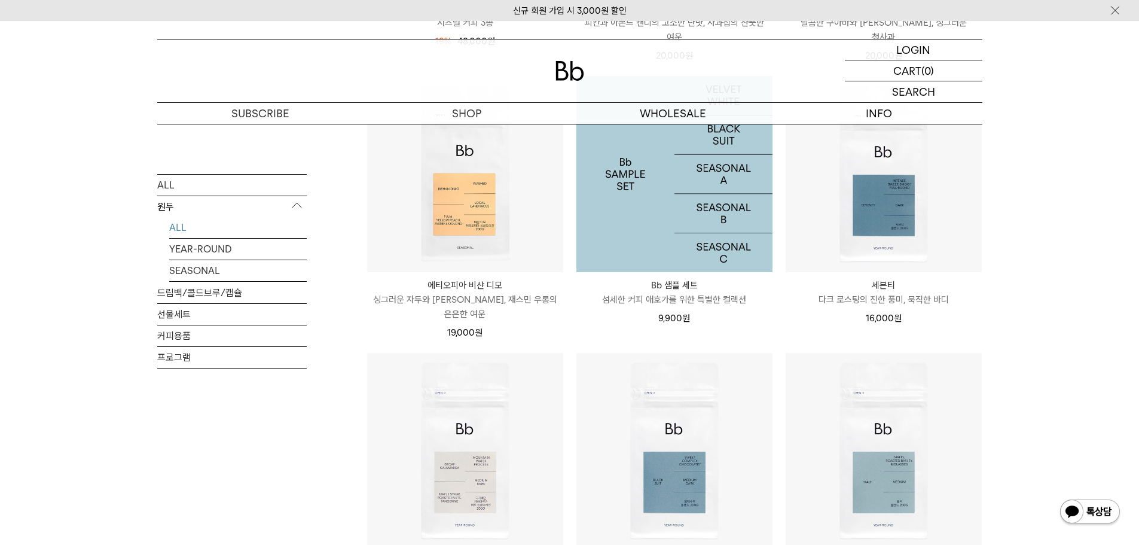 Image resolution: width=1139 pixels, height=545 pixels. Describe the element at coordinates (232, 335) in the screenshot. I see `a: 커피용품` at that location.